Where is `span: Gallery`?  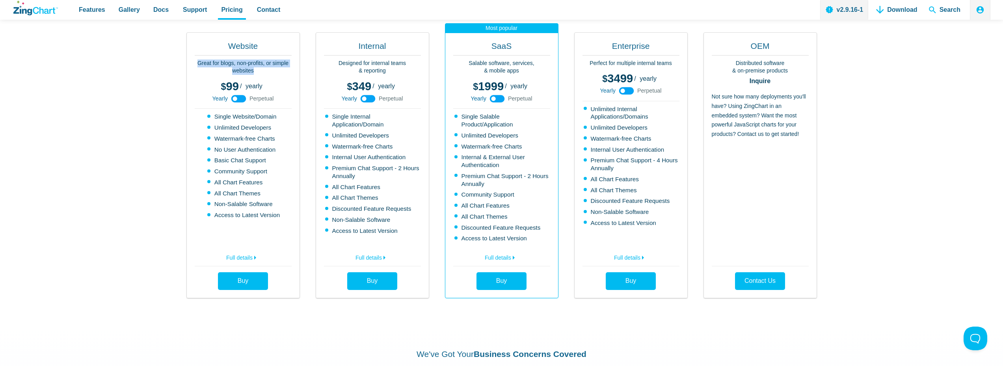 span: Gallery is located at coordinates (129, 9).